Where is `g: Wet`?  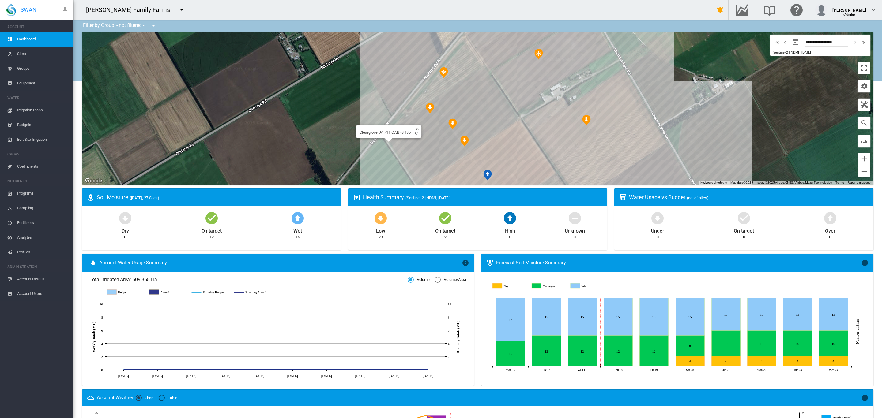
g: Wet is located at coordinates (589, 286).